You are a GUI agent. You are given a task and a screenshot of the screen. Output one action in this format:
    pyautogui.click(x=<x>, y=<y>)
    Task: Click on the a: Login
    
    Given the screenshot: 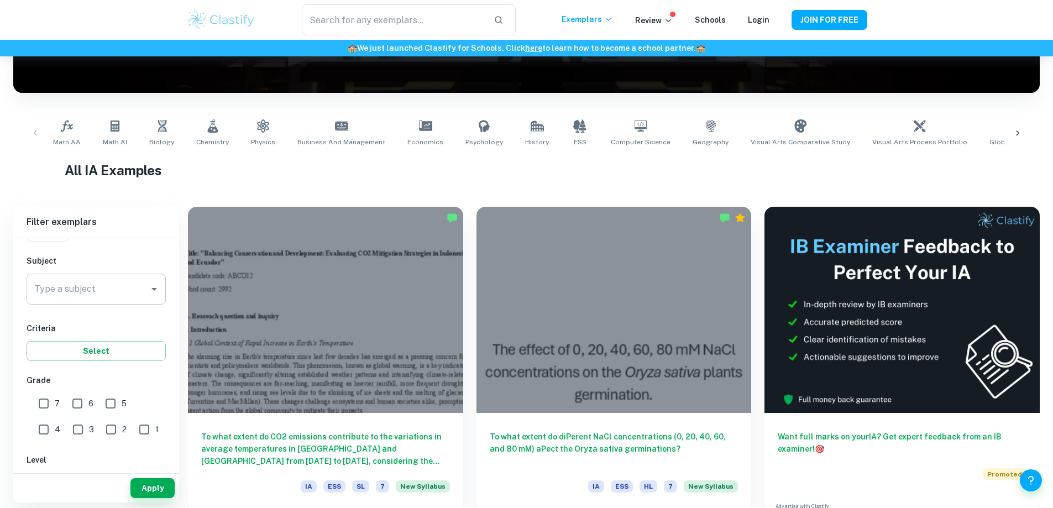 What is the action you would take?
    pyautogui.click(x=758, y=20)
    